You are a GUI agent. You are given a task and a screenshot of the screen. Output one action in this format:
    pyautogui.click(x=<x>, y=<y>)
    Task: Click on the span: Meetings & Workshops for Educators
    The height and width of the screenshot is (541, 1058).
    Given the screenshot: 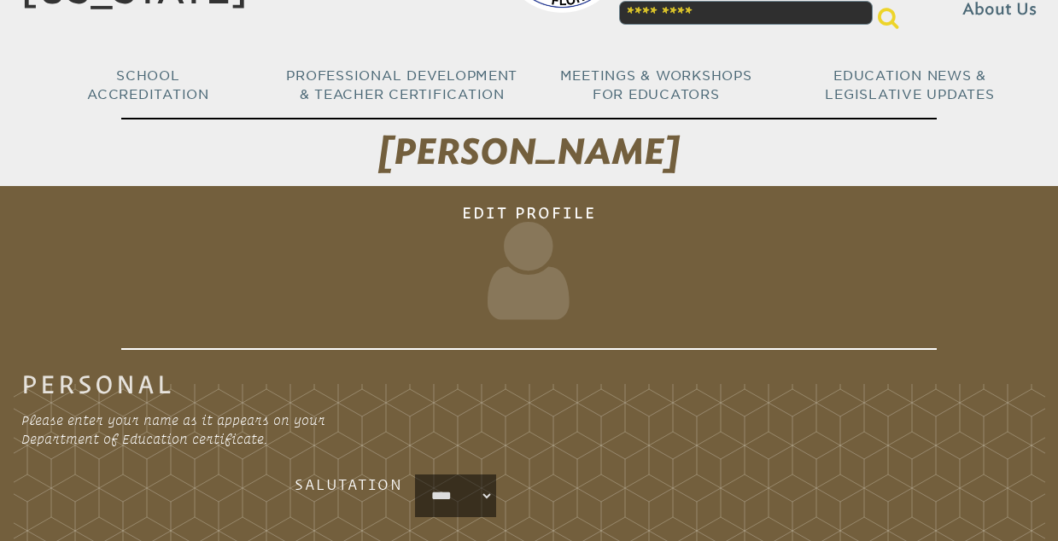 What is the action you would take?
    pyautogui.click(x=656, y=85)
    